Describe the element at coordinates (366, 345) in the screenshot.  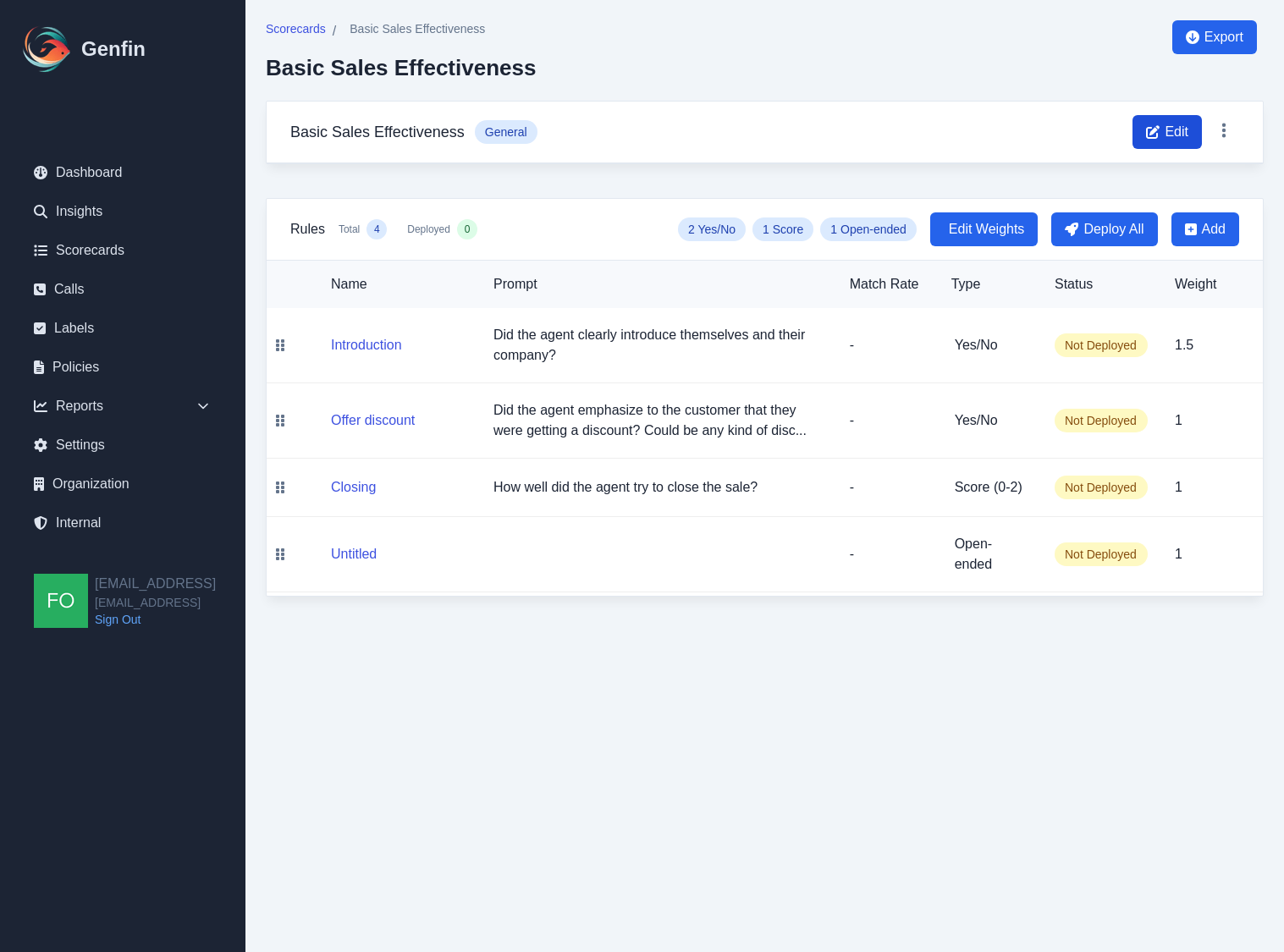
I see `button: Introduction` at that location.